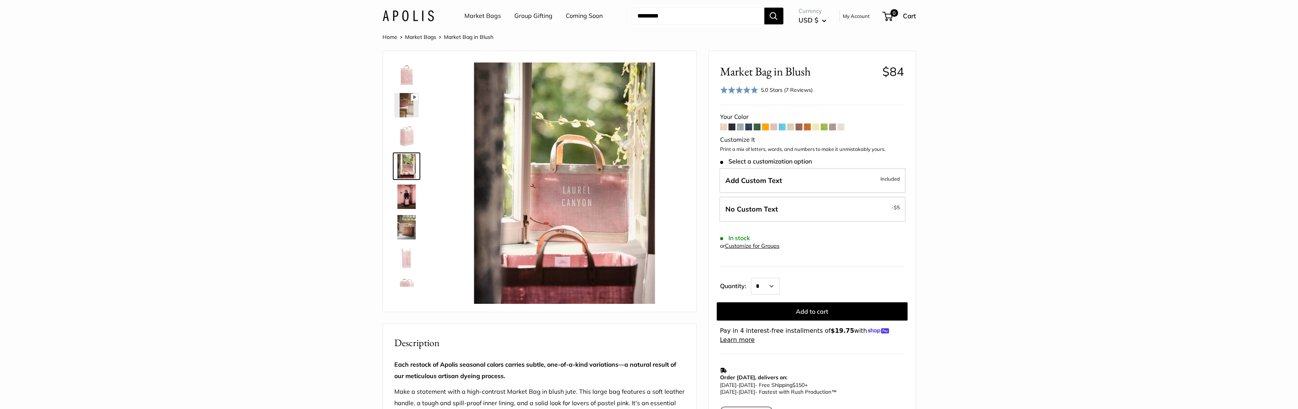 The height and width of the screenshot is (409, 1298). I want to click on span: $84, so click(893, 71).